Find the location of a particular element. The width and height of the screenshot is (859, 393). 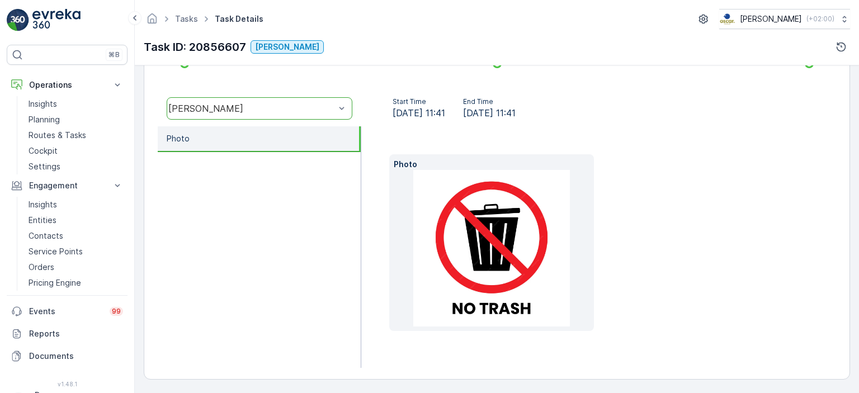

span: Task Details is located at coordinates (239, 19).